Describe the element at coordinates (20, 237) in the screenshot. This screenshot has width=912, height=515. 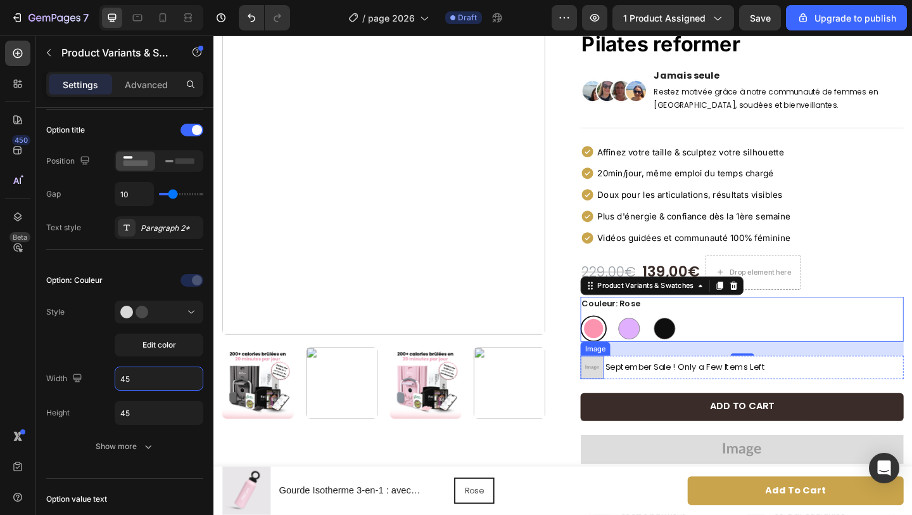
I see `div: Beta` at that location.